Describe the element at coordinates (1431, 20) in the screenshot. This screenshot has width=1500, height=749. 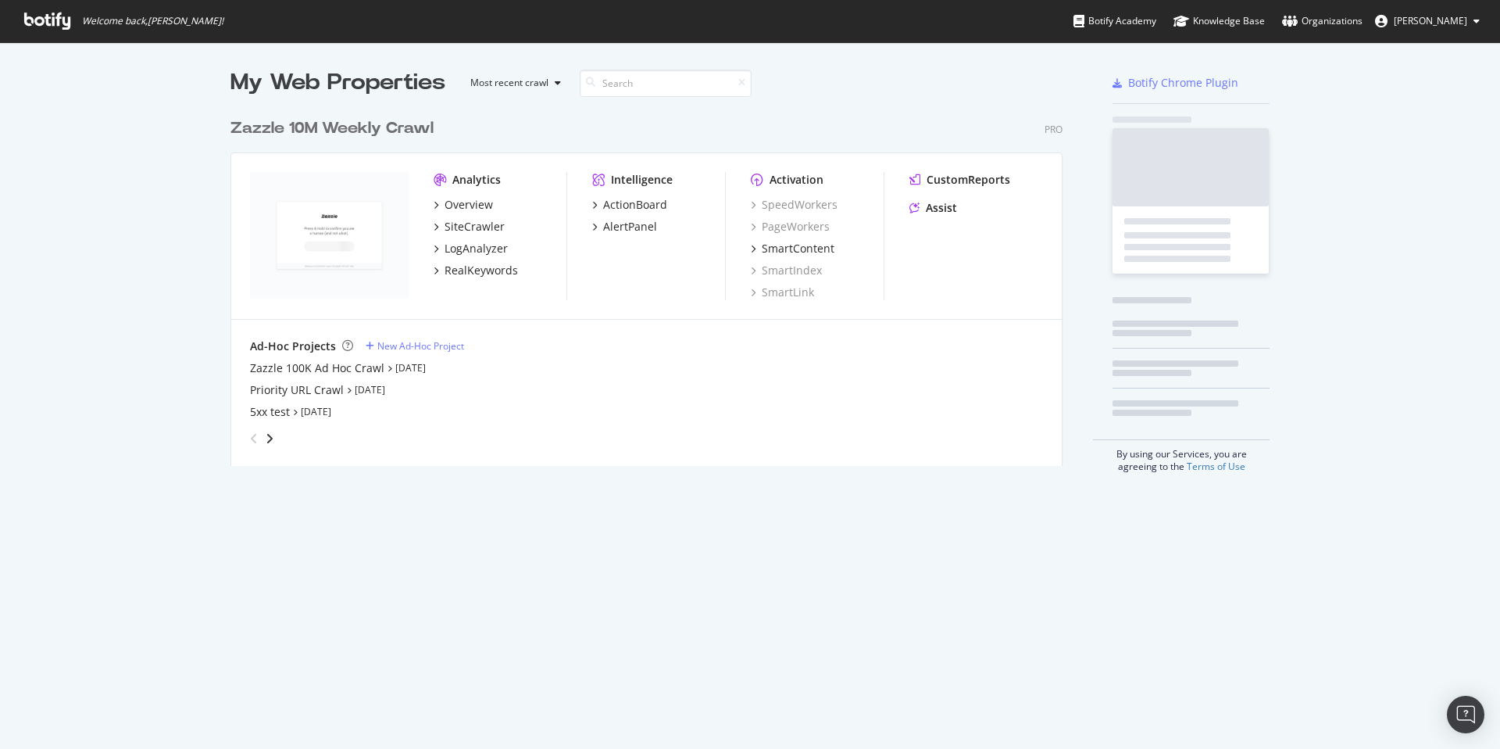
I see `span: Colin Ma` at that location.